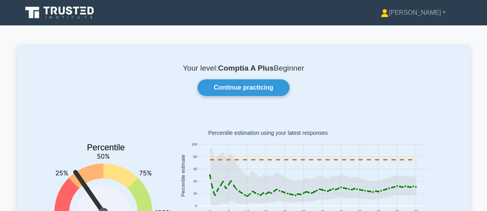  What do you see at coordinates (243, 88) in the screenshot?
I see `a: Continue practicing` at bounding box center [243, 88].